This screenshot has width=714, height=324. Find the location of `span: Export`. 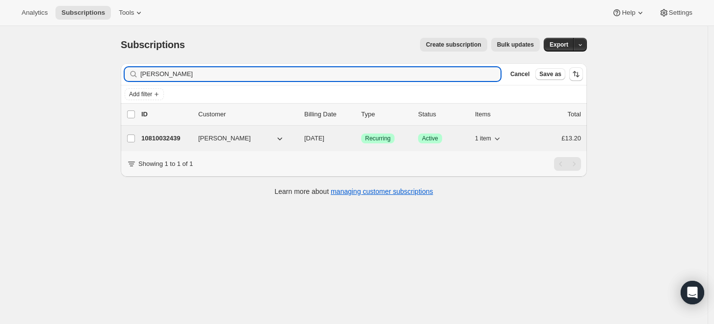

span: Export is located at coordinates (559, 45).